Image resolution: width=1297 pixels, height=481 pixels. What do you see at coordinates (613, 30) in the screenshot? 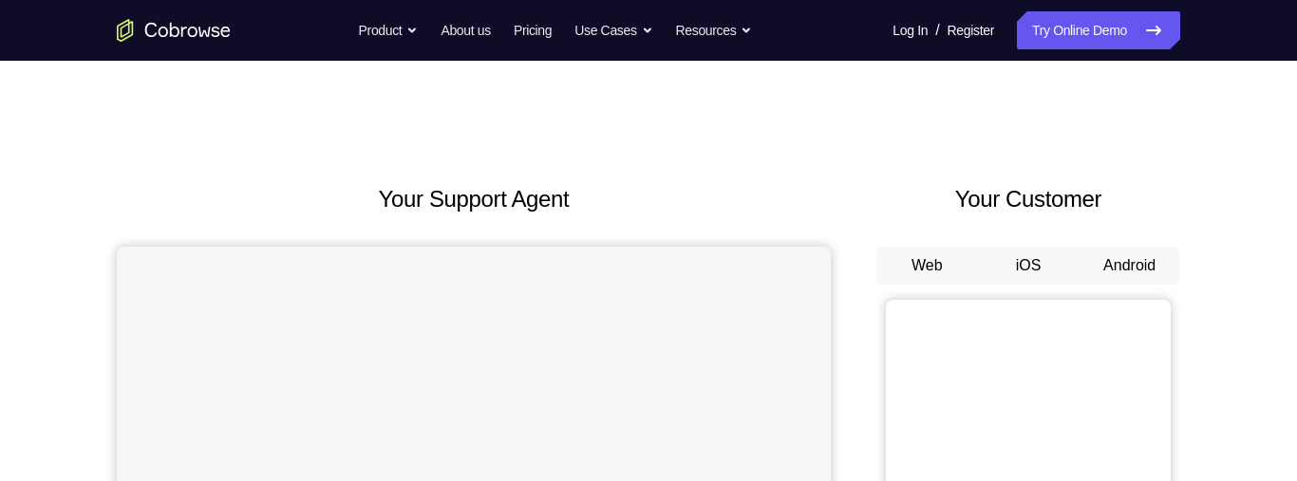
I see `button: Use Cases` at bounding box center [613, 30].